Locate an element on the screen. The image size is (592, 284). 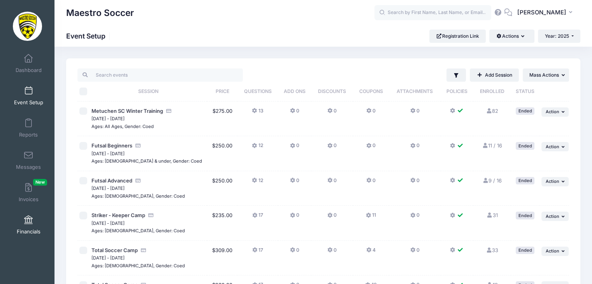
span: Futsal Beginners is located at coordinates (112, 146).